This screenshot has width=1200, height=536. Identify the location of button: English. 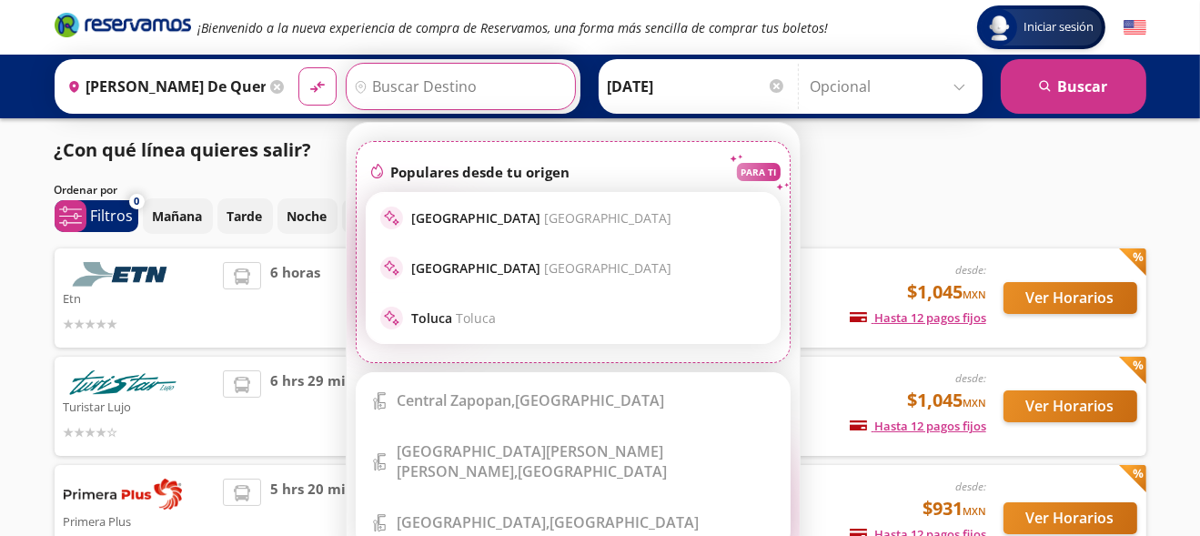
(1135, 27).